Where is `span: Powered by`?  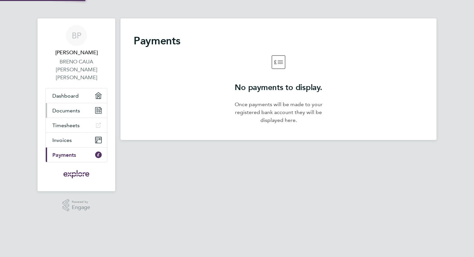
span: Powered by is located at coordinates (81, 202).